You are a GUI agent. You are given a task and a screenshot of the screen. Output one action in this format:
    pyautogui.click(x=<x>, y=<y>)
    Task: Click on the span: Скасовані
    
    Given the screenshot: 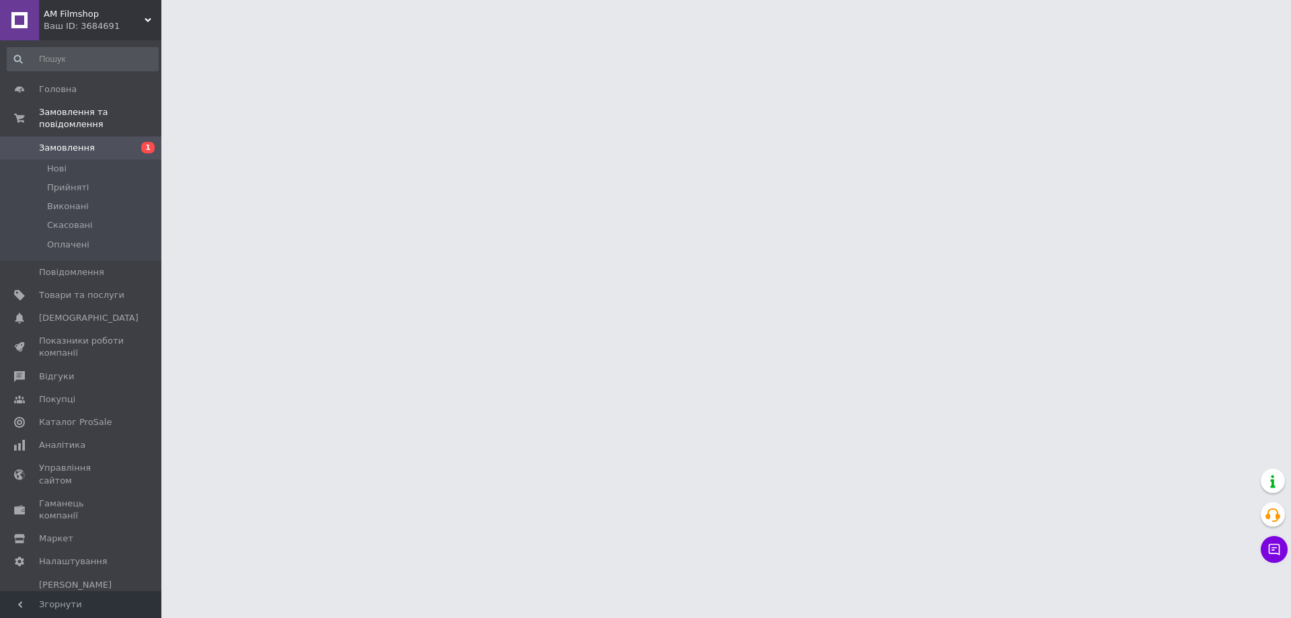 What is the action you would take?
    pyautogui.click(x=70, y=225)
    